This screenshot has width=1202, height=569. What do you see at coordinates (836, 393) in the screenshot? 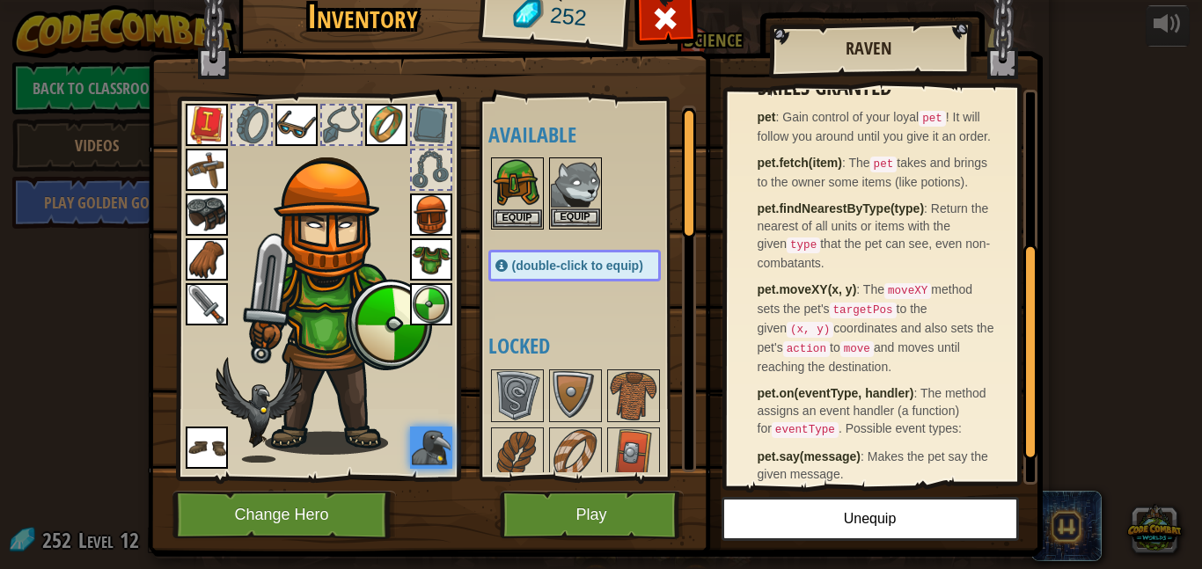
I see `strong: pet.on(eventType, handler)` at bounding box center [836, 393].